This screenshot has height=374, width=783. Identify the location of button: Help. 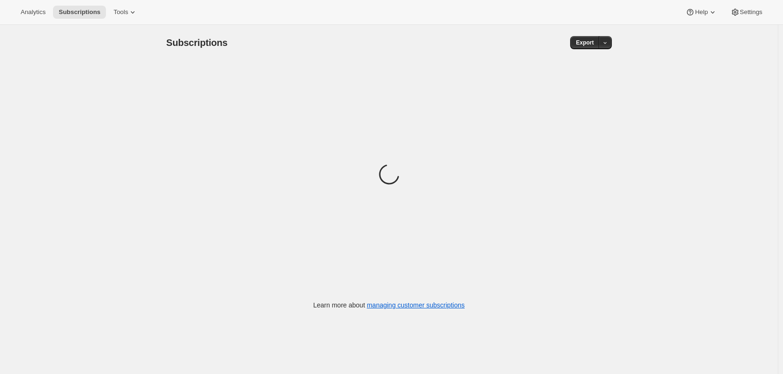
(701, 12).